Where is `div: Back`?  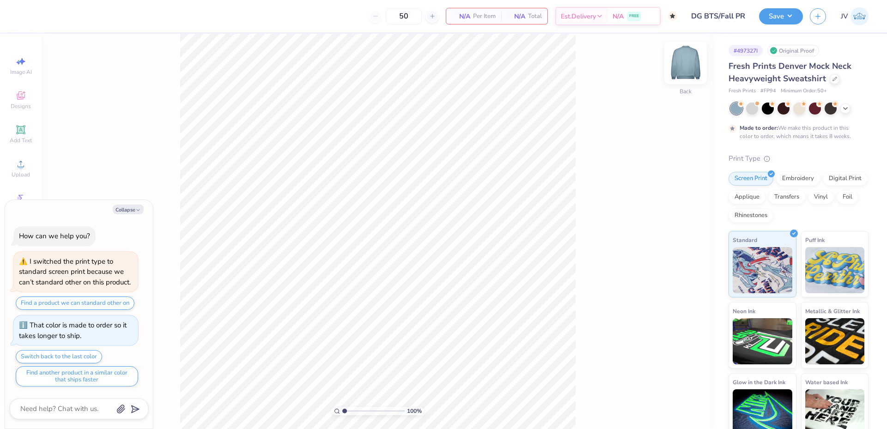 div: Back is located at coordinates (685, 91).